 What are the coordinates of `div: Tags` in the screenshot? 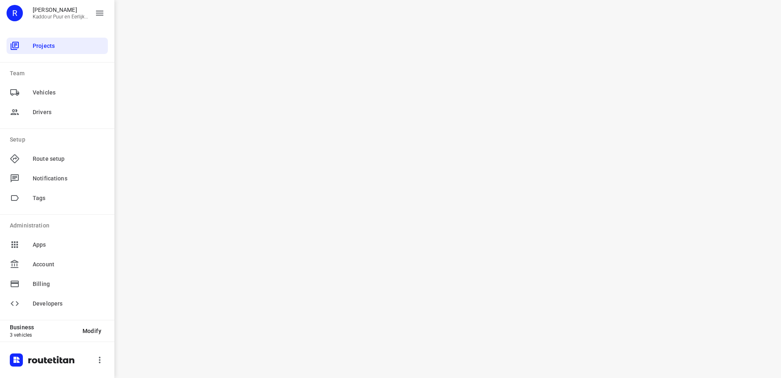 It's located at (57, 198).